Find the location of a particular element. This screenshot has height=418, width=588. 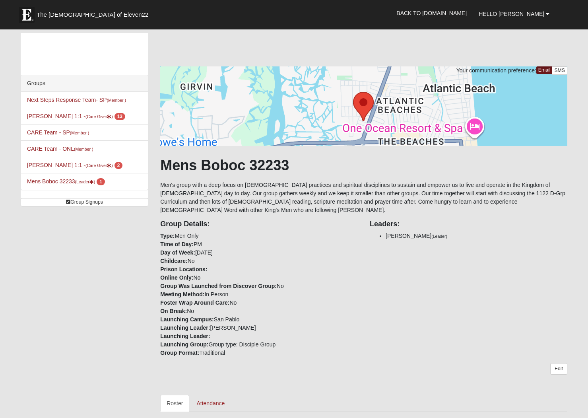

strong: Launching Group: is located at coordinates (184, 344).